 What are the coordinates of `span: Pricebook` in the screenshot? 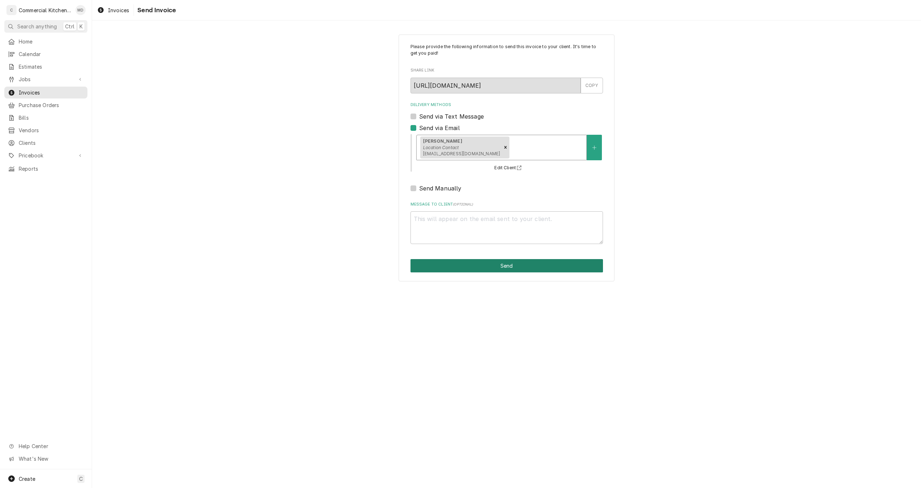 It's located at (46, 155).